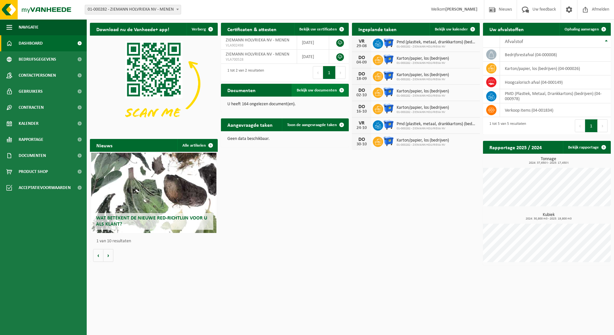 Image resolution: width=614 pixels, height=335 pixels. What do you see at coordinates (555, 55) in the screenshot?
I see `td: bedrijfsrestafval (04-000008)` at bounding box center [555, 55].